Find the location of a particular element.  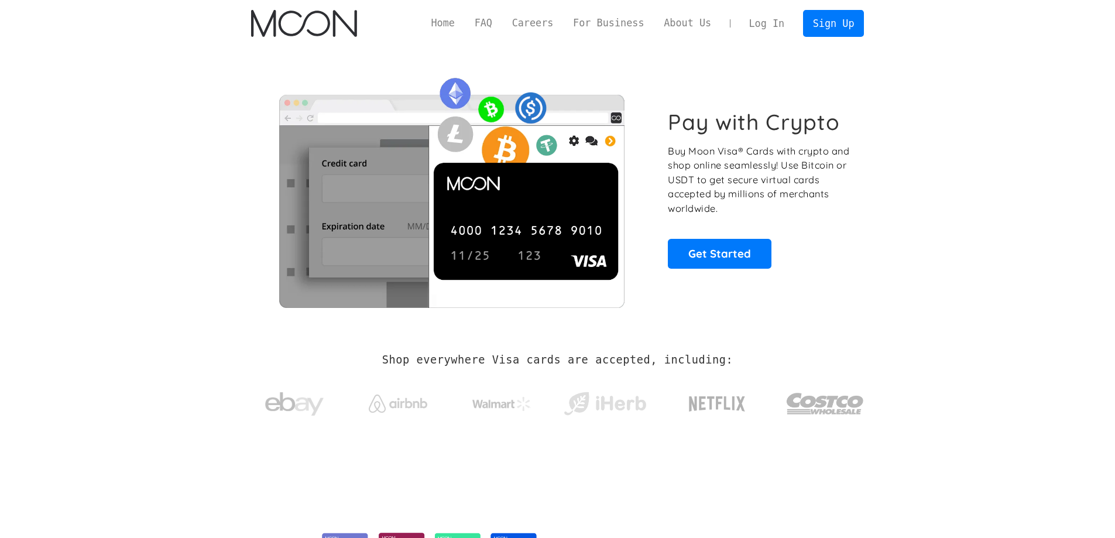

img: Netflix is located at coordinates (717, 404).